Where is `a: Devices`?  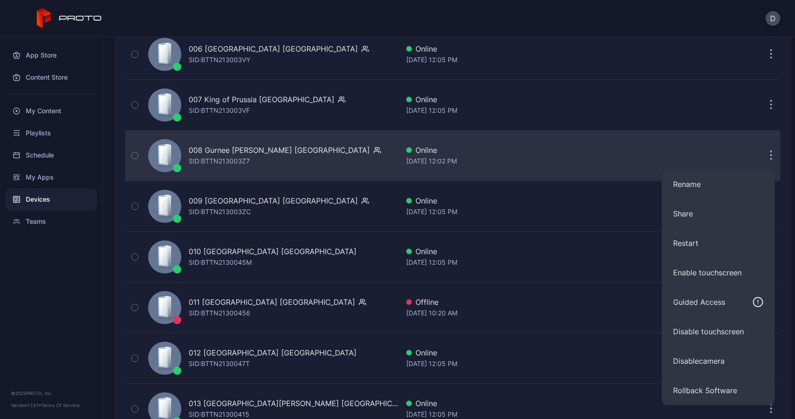
a: Devices is located at coordinates (51, 199).